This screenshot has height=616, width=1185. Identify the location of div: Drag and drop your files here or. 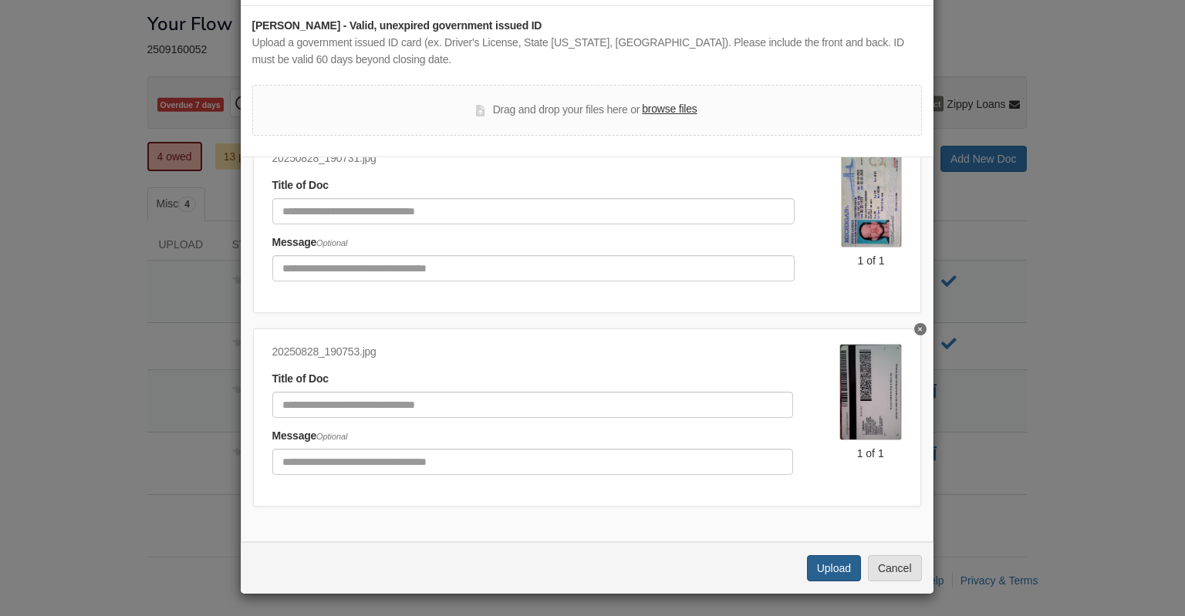
(586, 110).